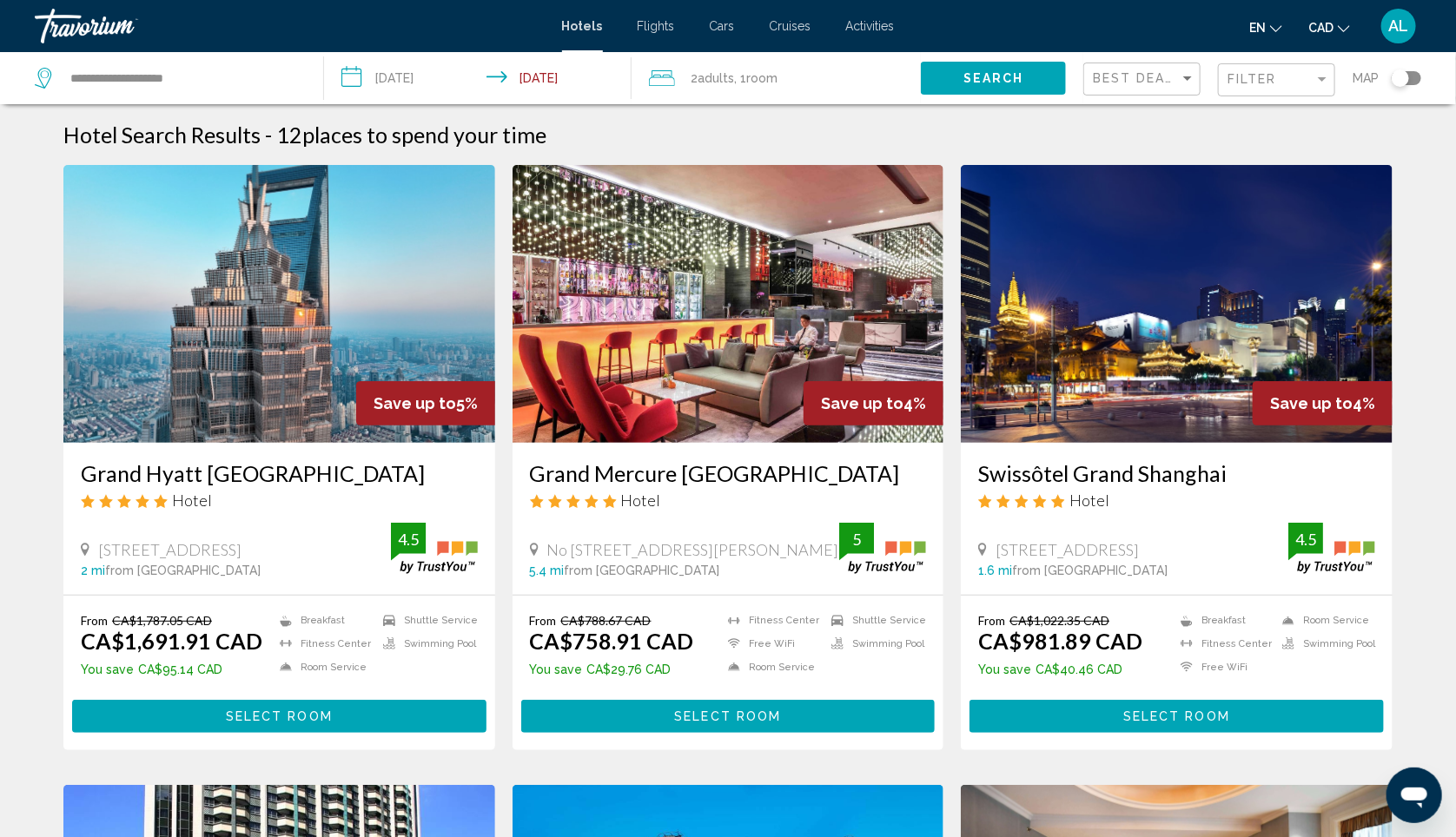 The width and height of the screenshot is (1456, 837). I want to click on span: en, so click(1257, 28).